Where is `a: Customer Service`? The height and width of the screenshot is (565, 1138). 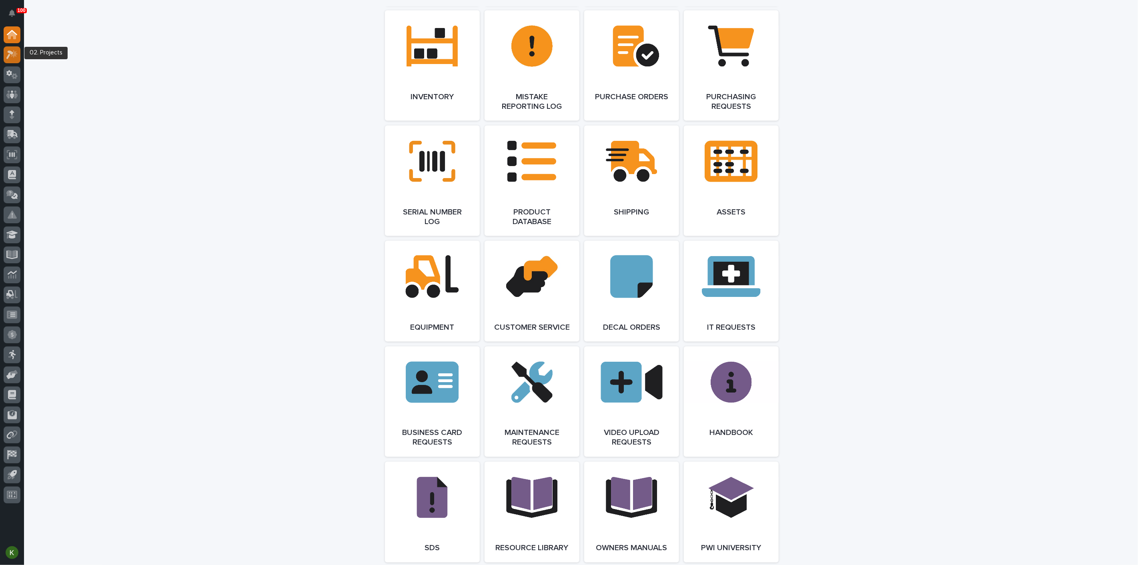
a: Customer Service is located at coordinates (532, 291).